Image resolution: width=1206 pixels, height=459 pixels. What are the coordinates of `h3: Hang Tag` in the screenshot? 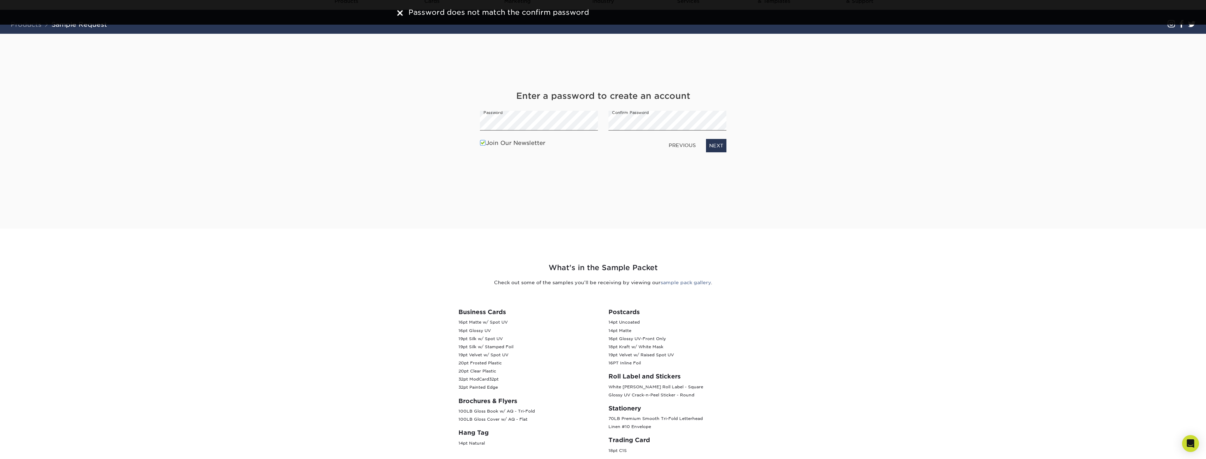 It's located at (528, 433).